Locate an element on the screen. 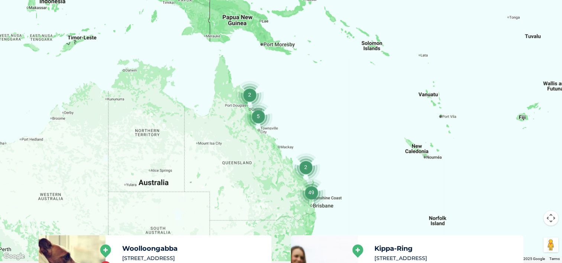 This screenshot has width=562, height=263. button: Map camera controls is located at coordinates (551, 218).